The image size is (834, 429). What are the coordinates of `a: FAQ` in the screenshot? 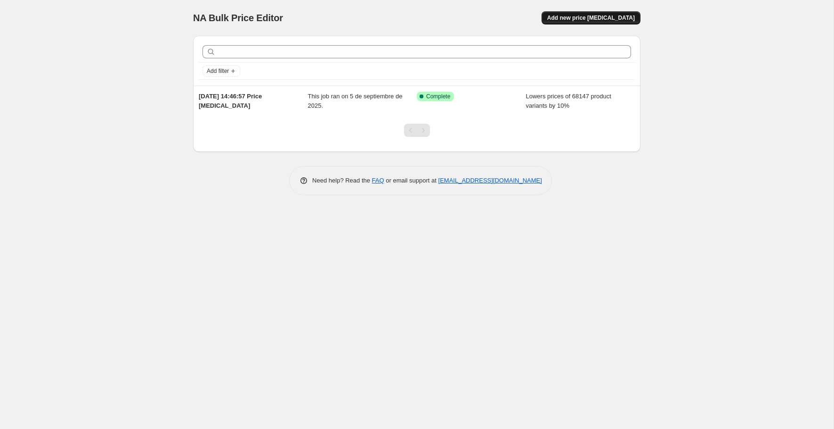 It's located at (378, 180).